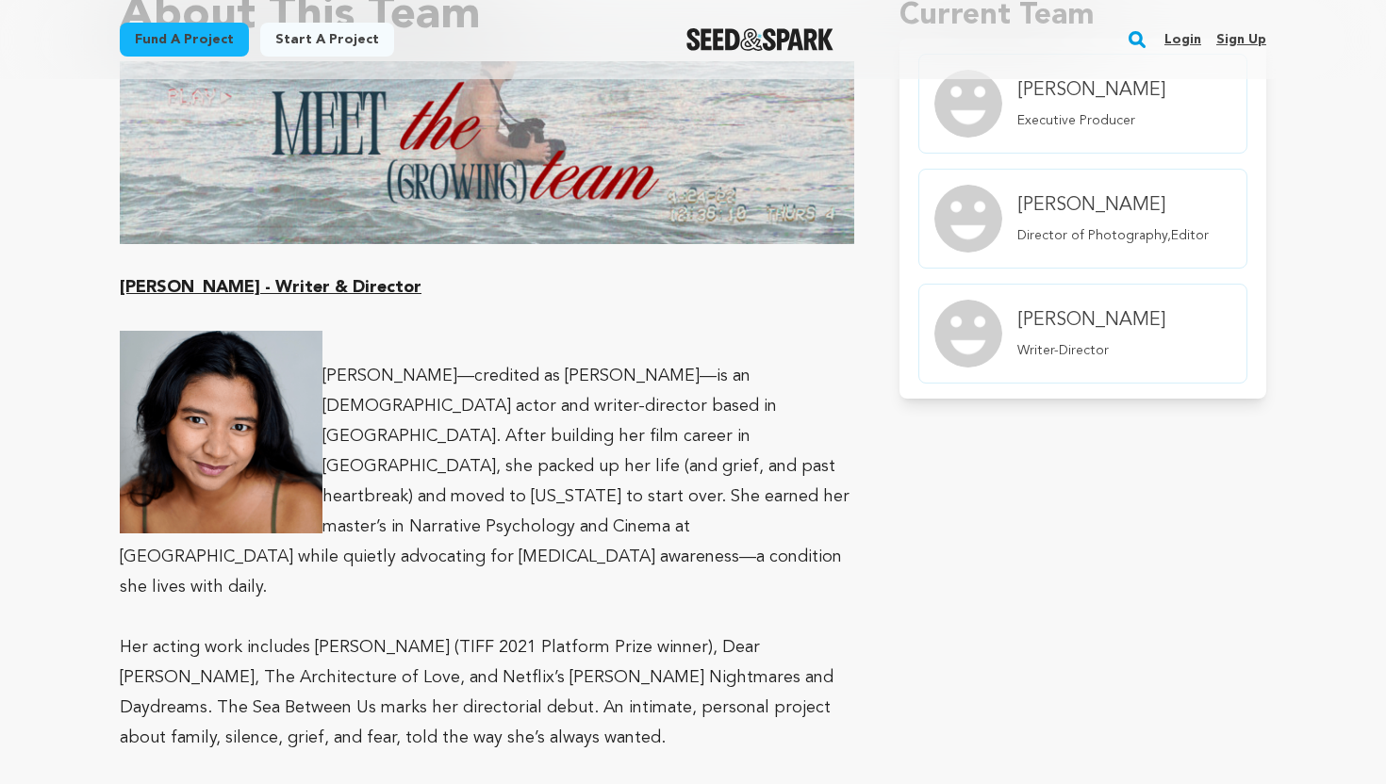  What do you see at coordinates (486, 153) in the screenshot?
I see `img: 1752856604-crew%20profile-min.jpg` at bounding box center [486, 153].